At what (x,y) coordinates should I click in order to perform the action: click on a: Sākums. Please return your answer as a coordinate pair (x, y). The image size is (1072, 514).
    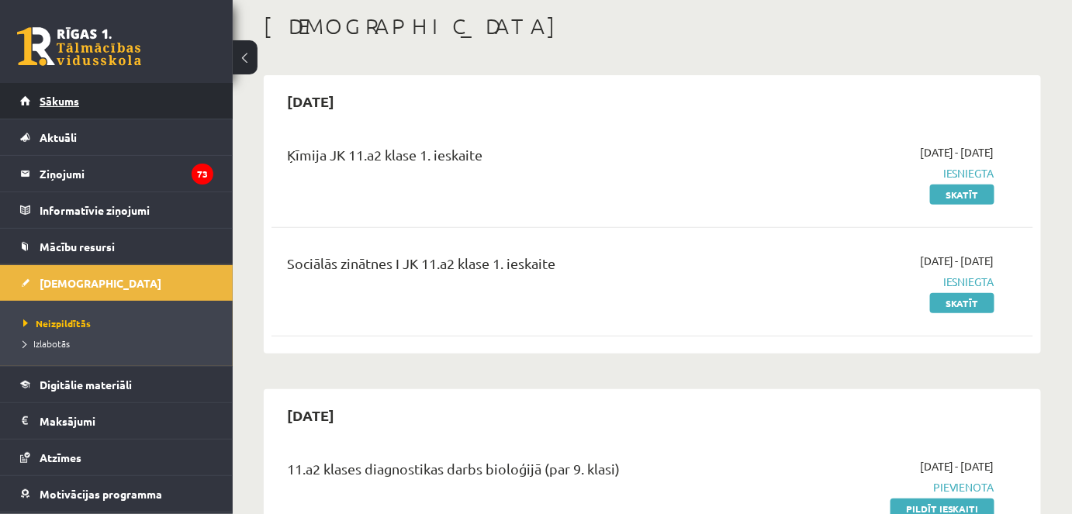
    Looking at the image, I should click on (116, 101).